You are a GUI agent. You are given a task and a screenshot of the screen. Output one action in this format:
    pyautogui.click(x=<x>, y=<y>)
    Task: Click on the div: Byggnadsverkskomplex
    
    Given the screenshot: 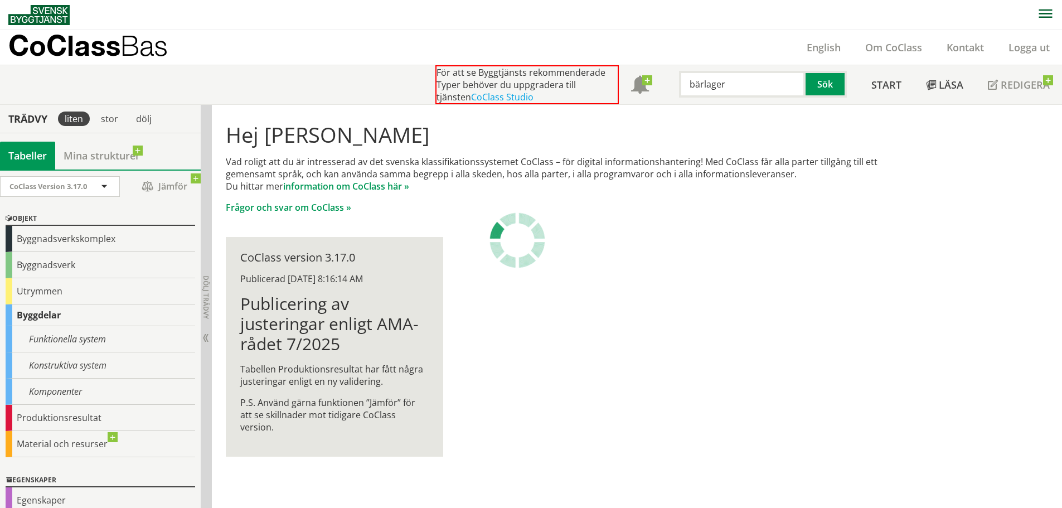 What is the action you would take?
    pyautogui.click(x=100, y=239)
    